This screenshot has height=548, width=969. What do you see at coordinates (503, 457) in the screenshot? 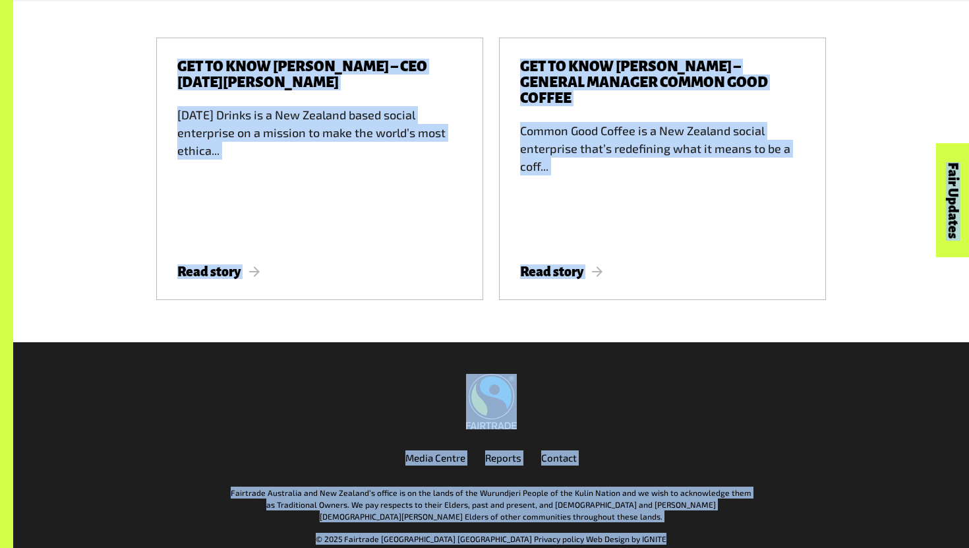
I see `a: Reports` at bounding box center [503, 457].